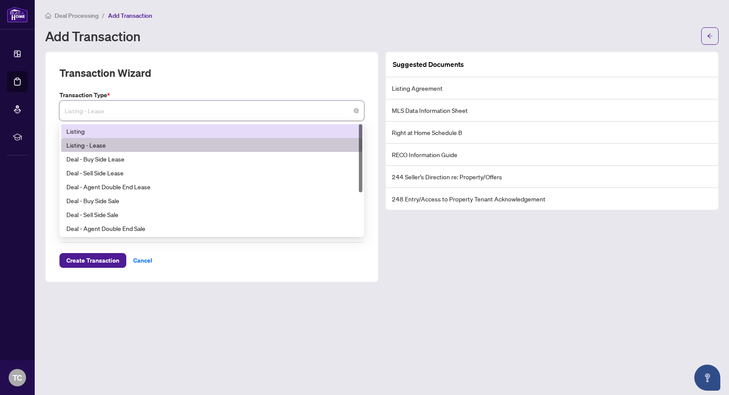 The image size is (729, 395). What do you see at coordinates (48, 16) in the screenshot?
I see `span: home` at bounding box center [48, 16].